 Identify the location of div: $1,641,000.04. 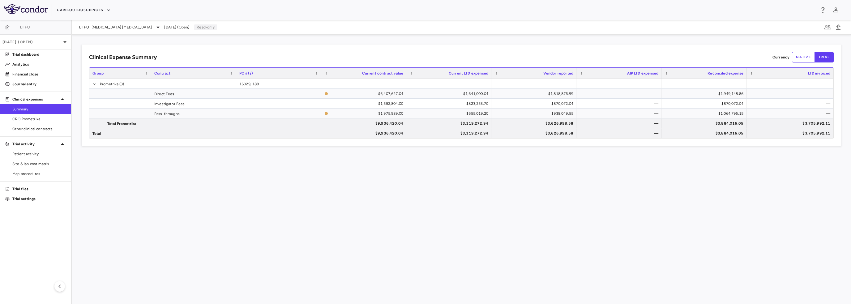
(450, 94).